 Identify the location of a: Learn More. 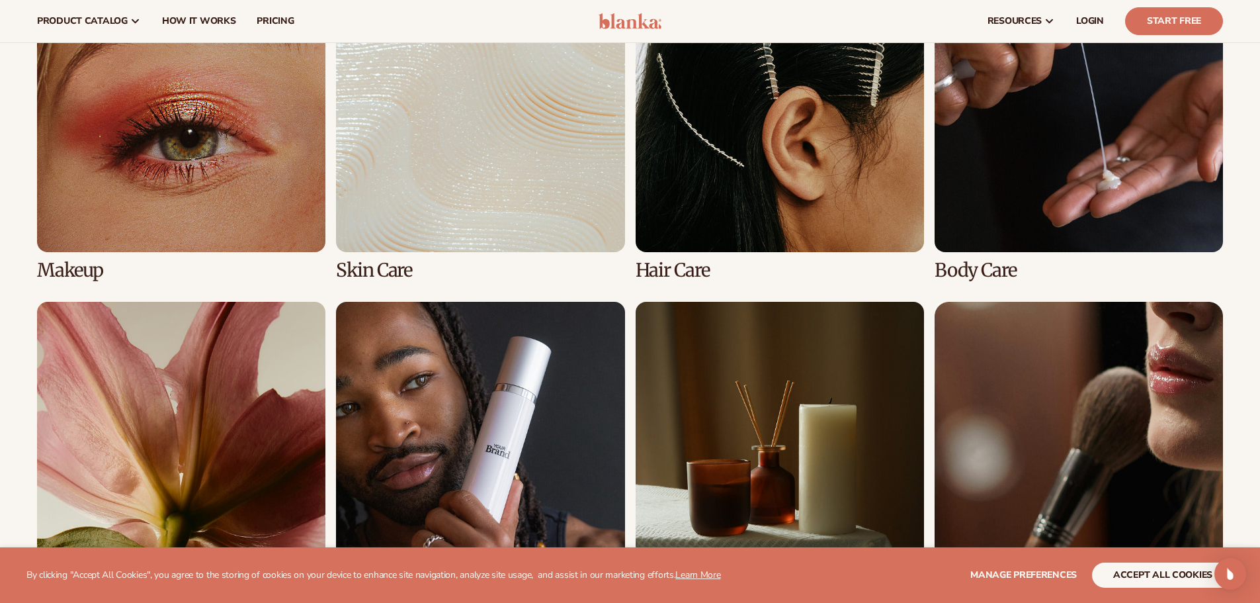
(698, 574).